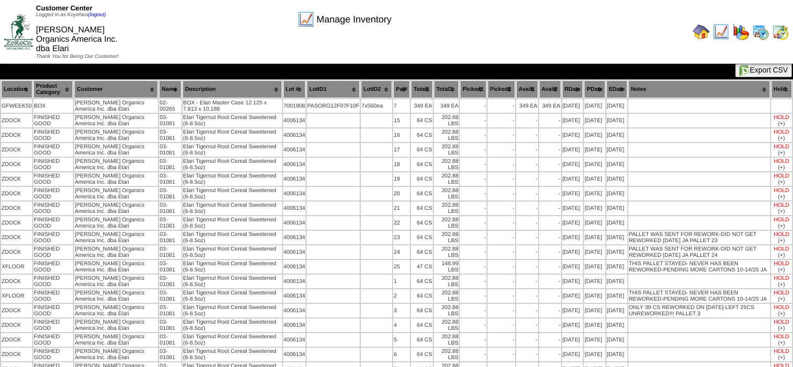 The height and width of the screenshot is (367, 793). Describe the element at coordinates (295, 106) in the screenshot. I see `td: 7001908` at that location.